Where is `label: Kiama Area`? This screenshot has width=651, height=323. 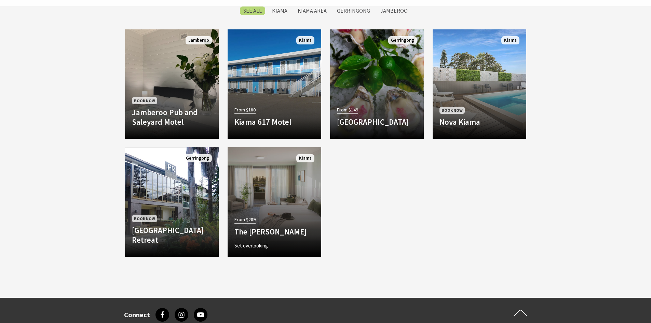
label: Kiama Area is located at coordinates (312, 11).